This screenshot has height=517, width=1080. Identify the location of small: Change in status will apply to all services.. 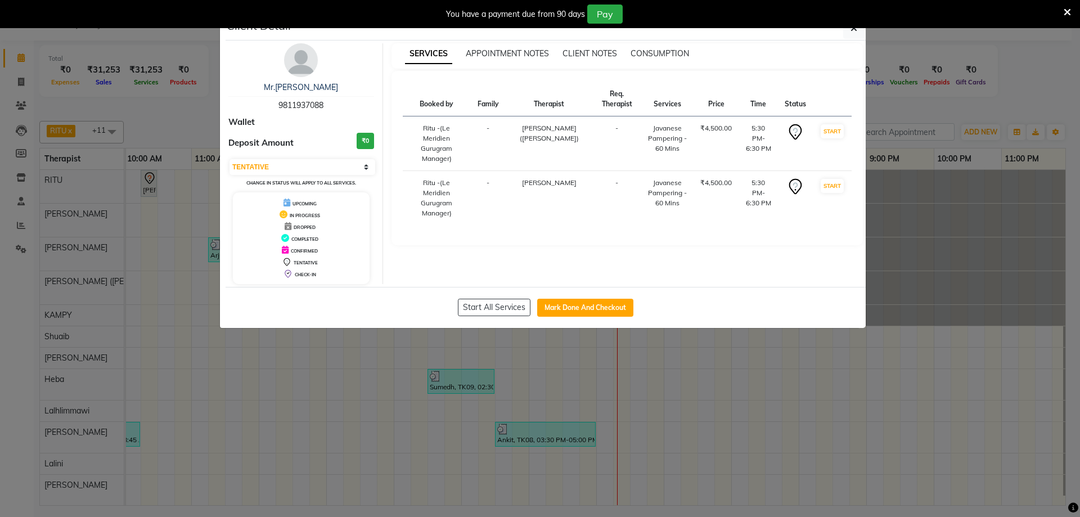
(301, 183).